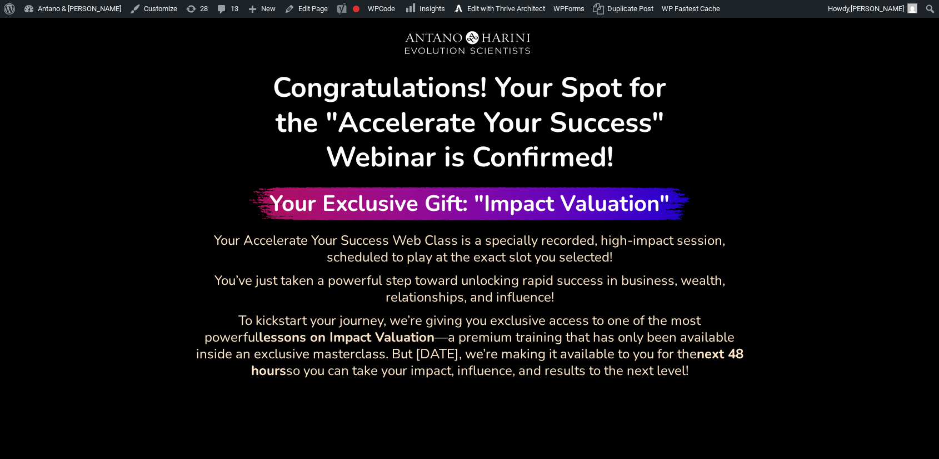 The height and width of the screenshot is (459, 939). Describe the element at coordinates (470, 248) in the screenshot. I see `p: Your Accelerate Your Success Web Class is a specially recorded, high-impact session, scheduled to...` at that location.